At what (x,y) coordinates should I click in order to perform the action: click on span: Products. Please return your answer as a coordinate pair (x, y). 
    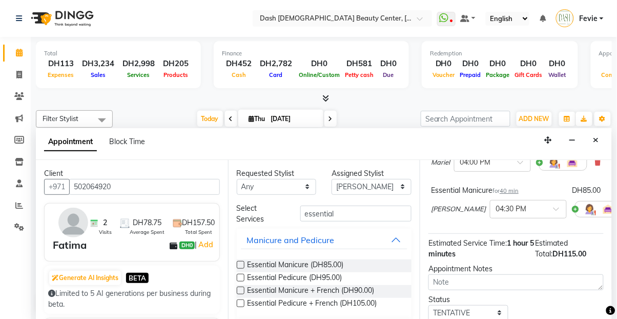
    Looking at the image, I should click on (176, 75).